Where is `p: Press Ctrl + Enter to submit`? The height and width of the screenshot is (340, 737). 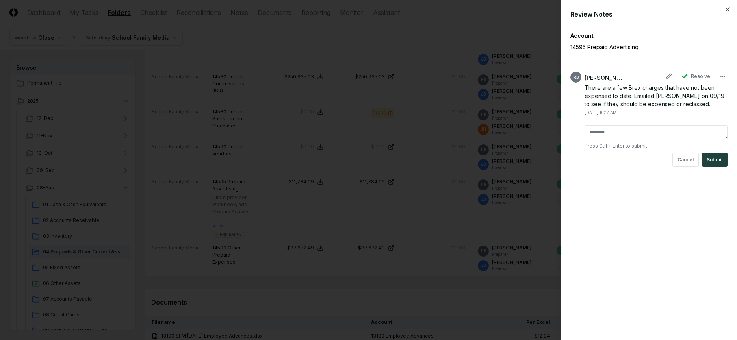 p: Press Ctrl + Enter to submit is located at coordinates (656, 146).